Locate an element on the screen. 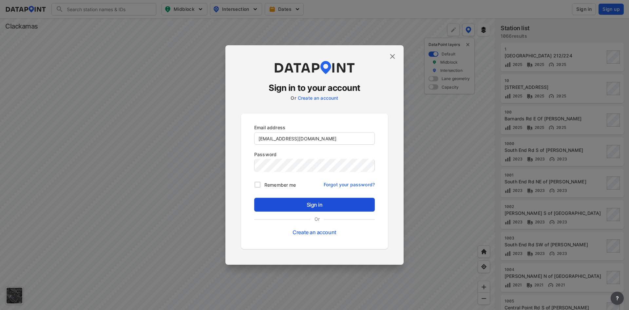 This screenshot has width=629, height=310. span: Remember me is located at coordinates (280, 184).